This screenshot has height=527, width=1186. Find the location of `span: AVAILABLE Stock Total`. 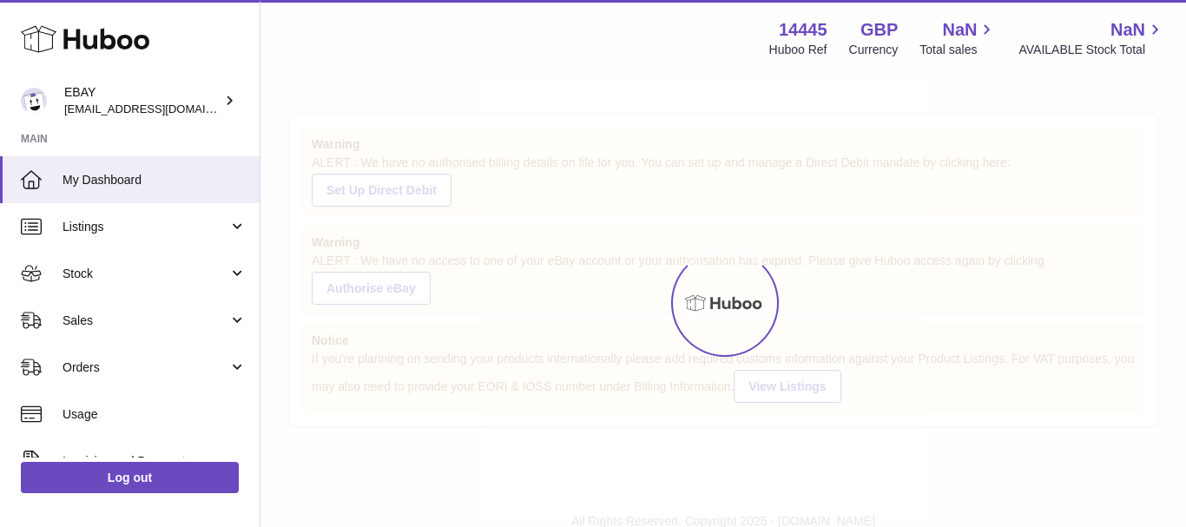

span: AVAILABLE Stock Total is located at coordinates (1092, 49).